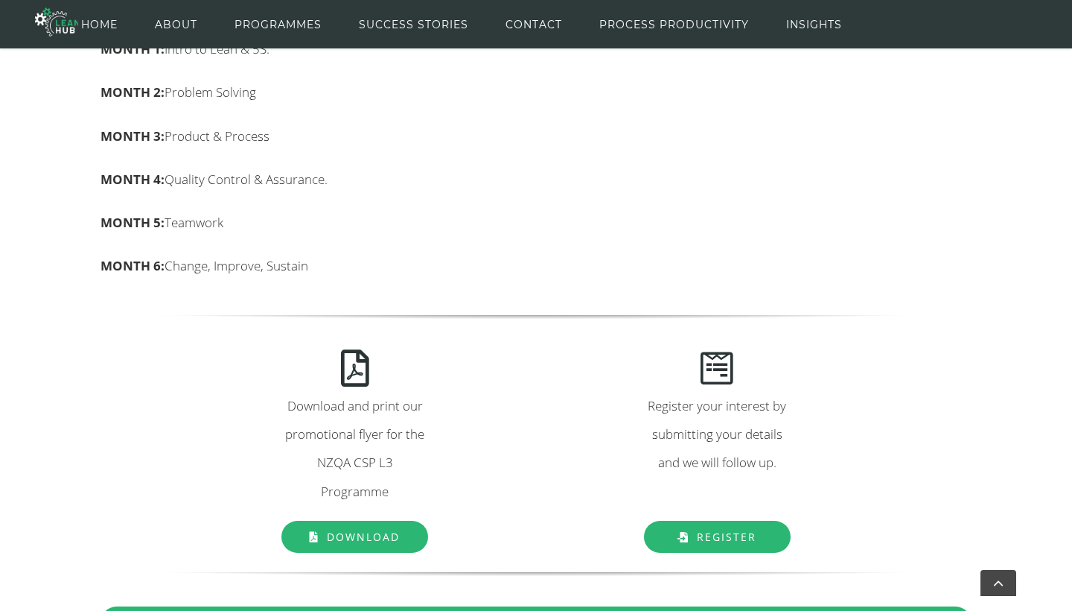 This screenshot has width=1072, height=611. What do you see at coordinates (133, 222) in the screenshot?
I see `strong: MONTH 5:` at bounding box center [133, 222].